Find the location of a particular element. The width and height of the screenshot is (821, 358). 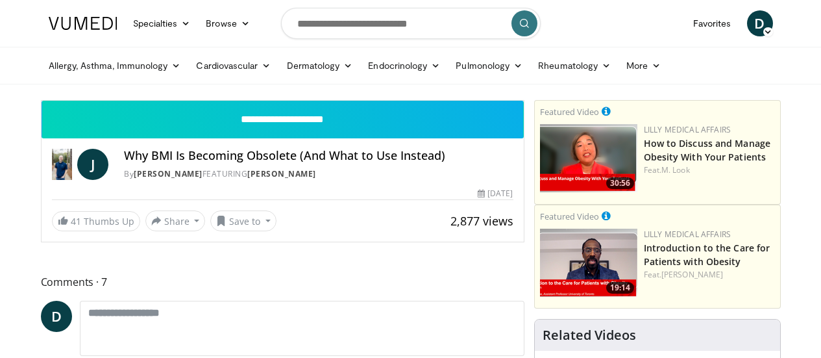

a: Introduction to the Care for Patients with Obesity is located at coordinates (707, 254).